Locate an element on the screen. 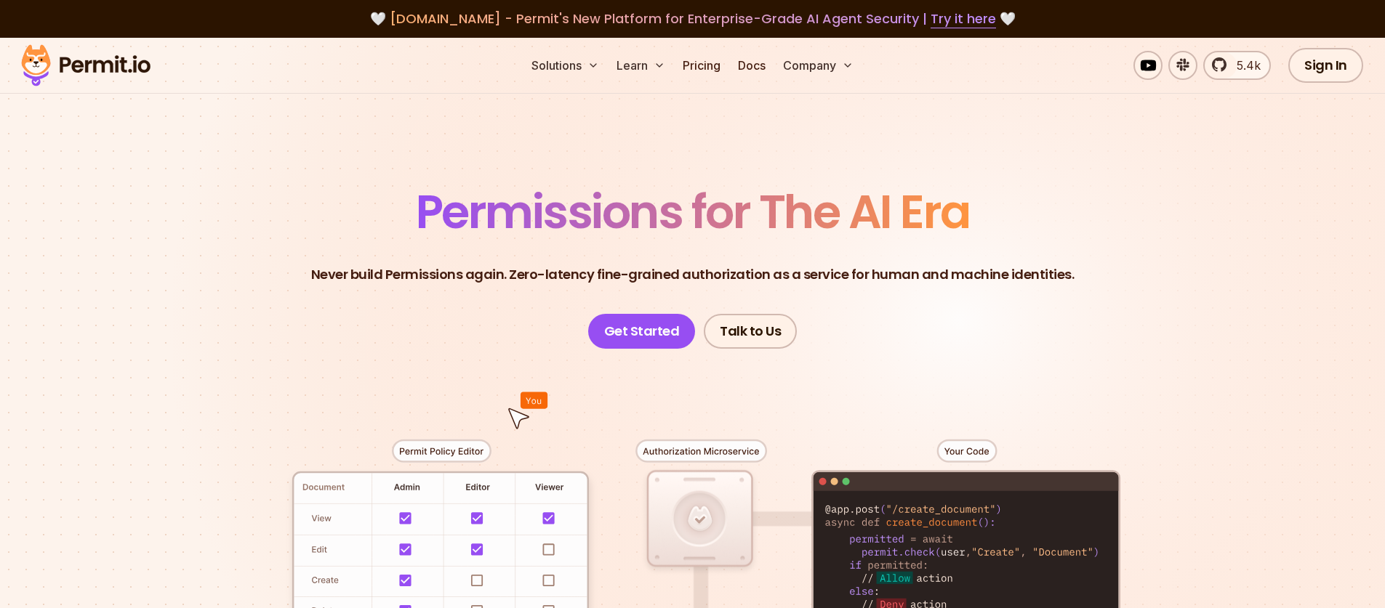  a: Docs is located at coordinates (752, 65).